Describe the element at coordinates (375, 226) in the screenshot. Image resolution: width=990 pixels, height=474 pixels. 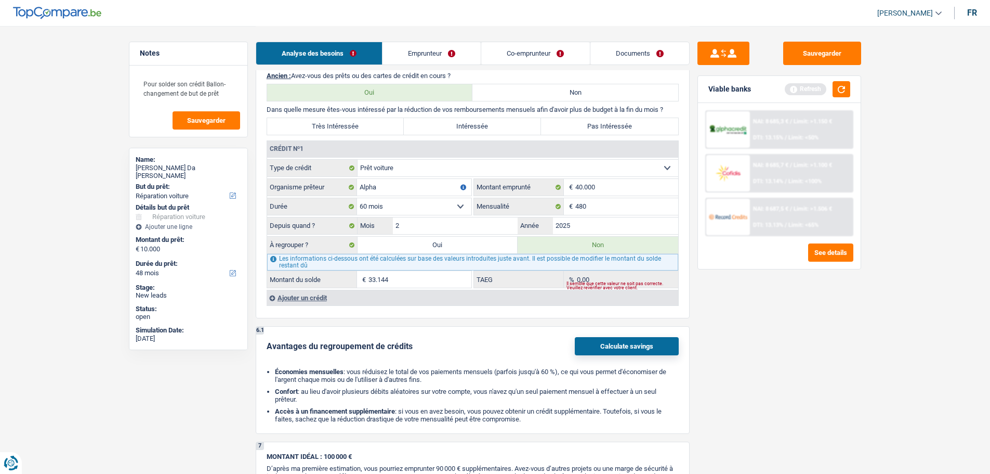
I see `label: Mois` at that location.